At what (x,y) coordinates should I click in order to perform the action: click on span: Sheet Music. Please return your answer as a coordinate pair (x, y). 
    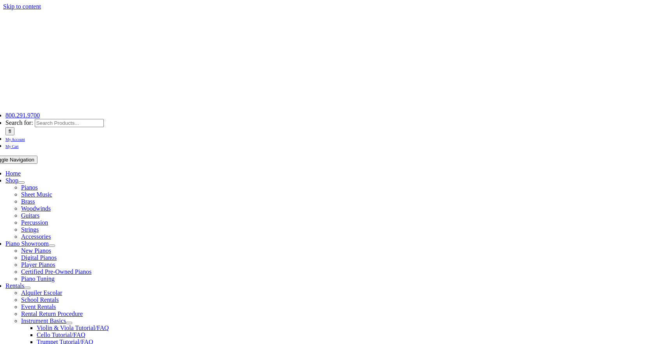
    Looking at the image, I should click on (37, 194).